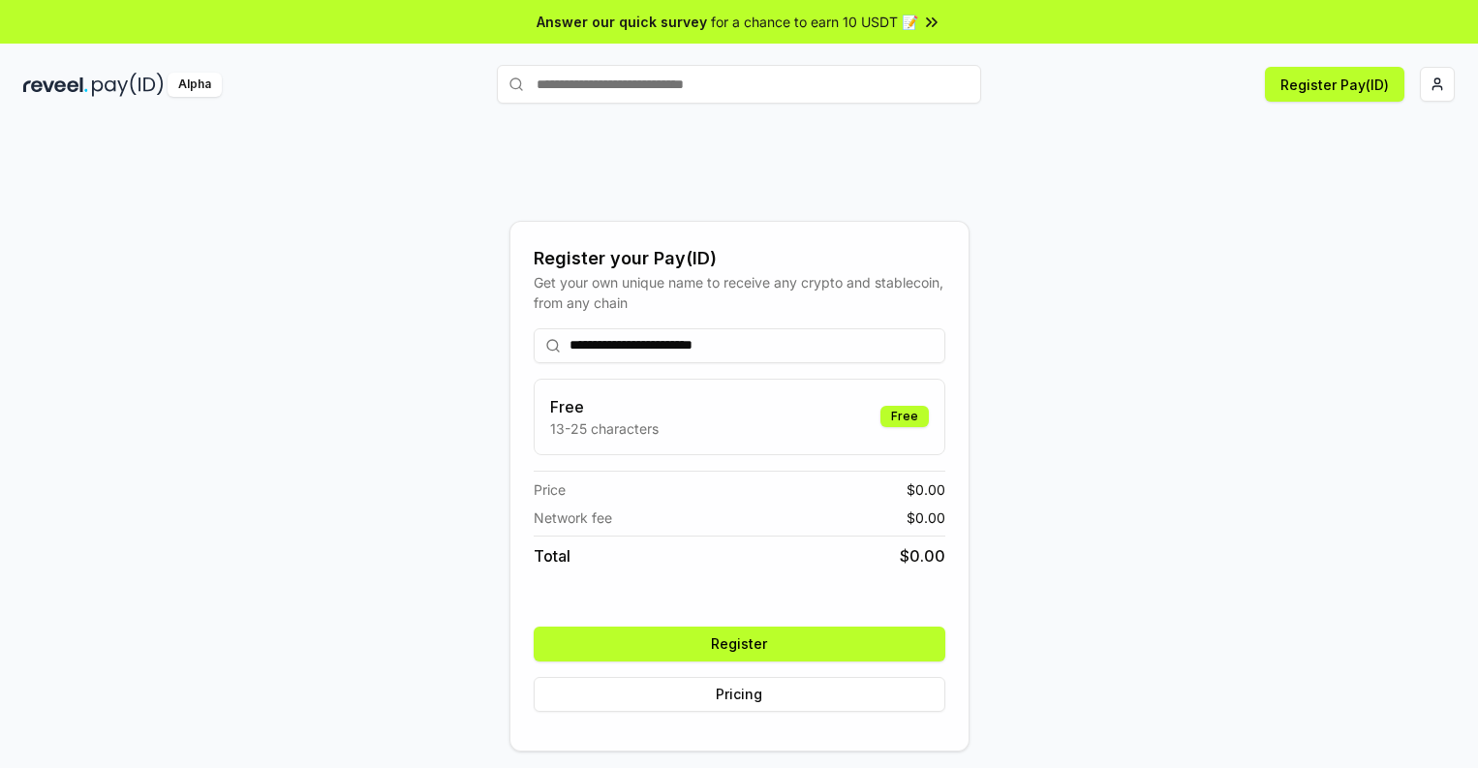  Describe the element at coordinates (128, 84) in the screenshot. I see `img: pay_id` at that location.